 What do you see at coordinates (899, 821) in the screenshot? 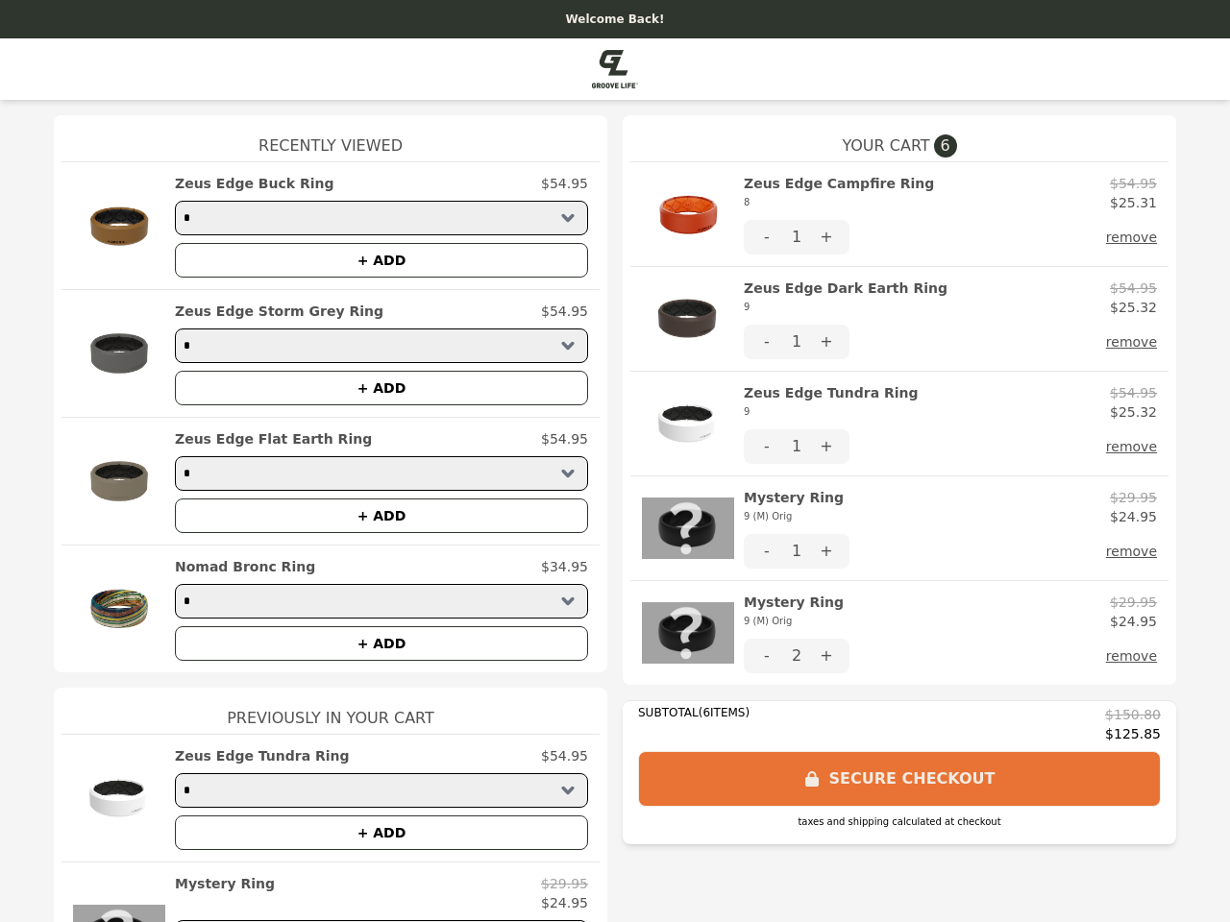
I see `div: taxes and shipping calculated at checkout` at bounding box center [899, 821].